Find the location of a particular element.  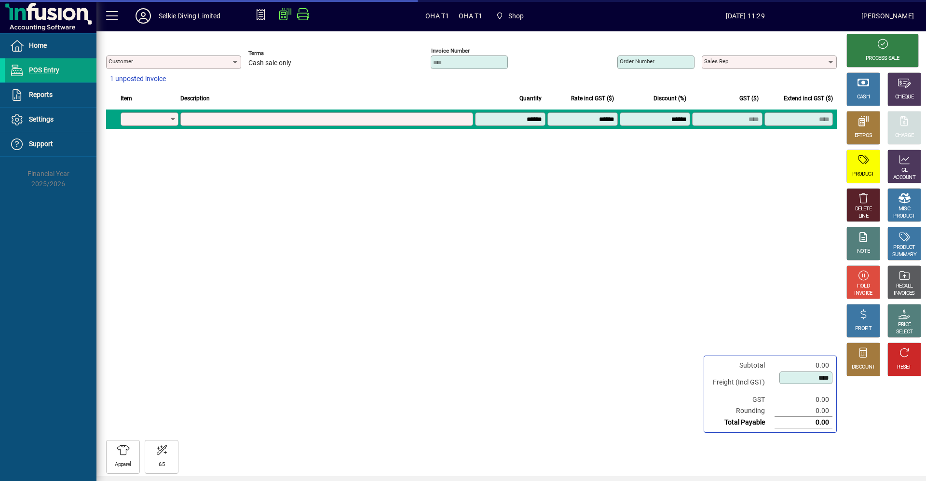

td: GST is located at coordinates (741, 399).